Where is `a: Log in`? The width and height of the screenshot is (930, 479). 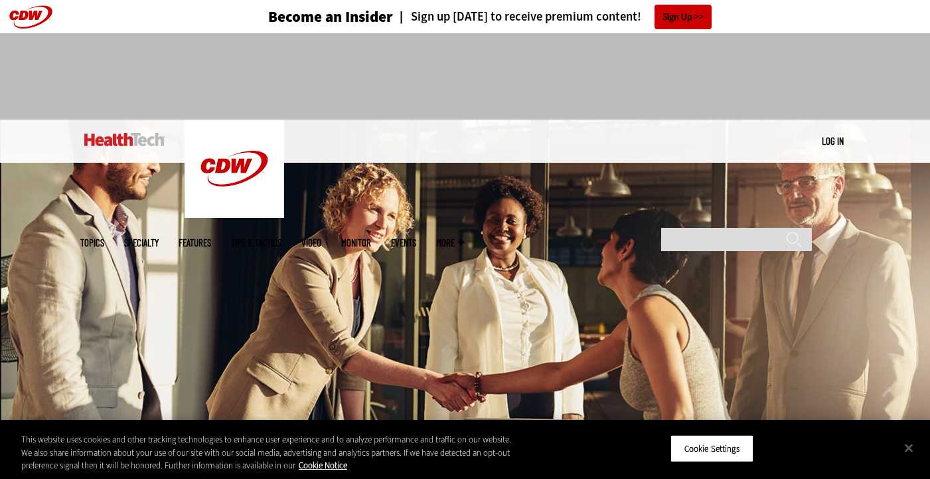 a: Log in is located at coordinates (833, 141).